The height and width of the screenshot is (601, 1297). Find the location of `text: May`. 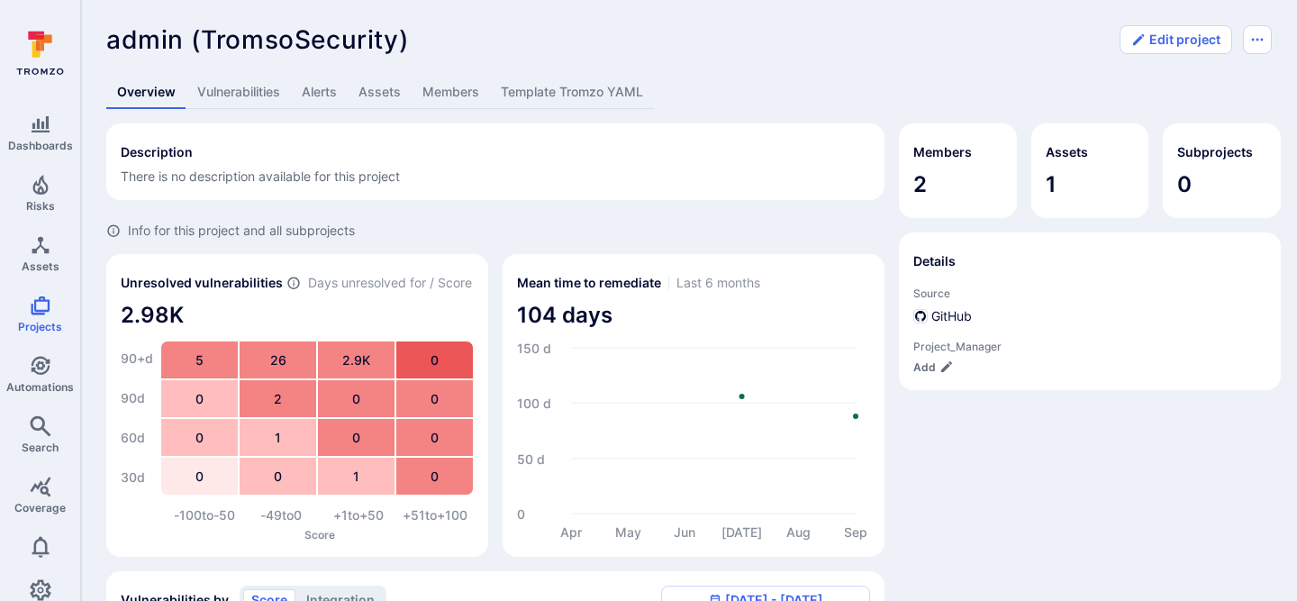

text: May is located at coordinates (628, 531).